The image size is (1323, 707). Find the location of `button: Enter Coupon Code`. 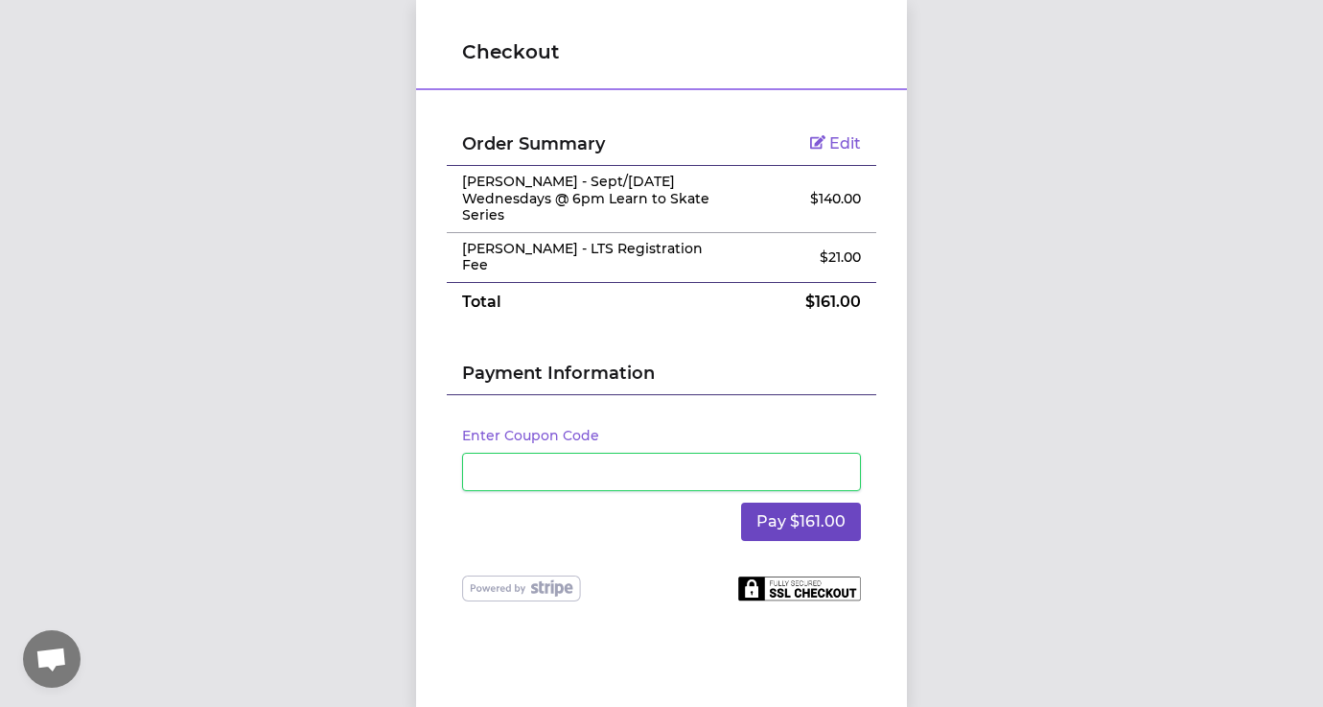

button: Enter Coupon Code is located at coordinates (530, 435).